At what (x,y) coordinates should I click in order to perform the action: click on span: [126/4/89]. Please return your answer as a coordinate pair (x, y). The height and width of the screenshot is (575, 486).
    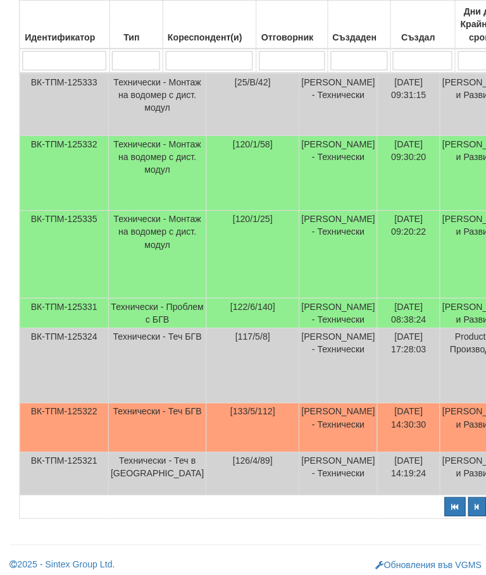
    Looking at the image, I should click on (250, 456).